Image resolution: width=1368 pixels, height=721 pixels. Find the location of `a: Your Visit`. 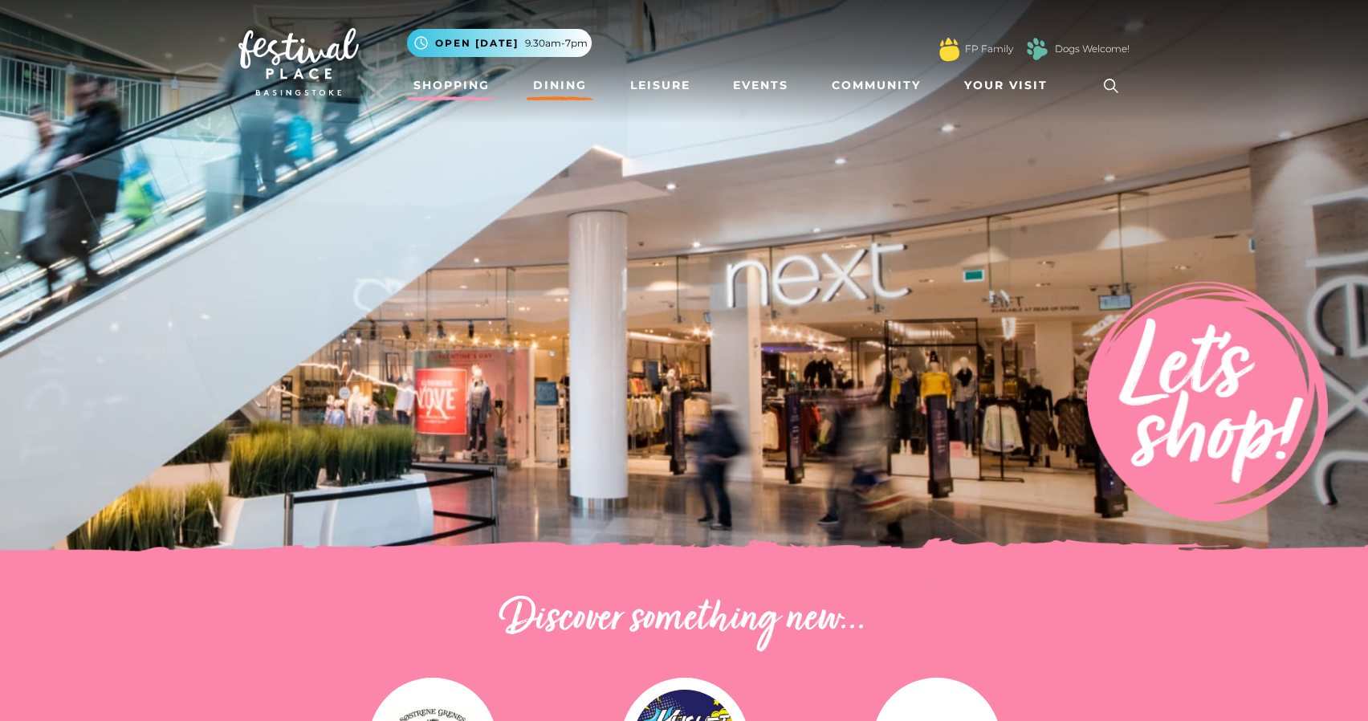

a: Your Visit is located at coordinates (1010, 85).